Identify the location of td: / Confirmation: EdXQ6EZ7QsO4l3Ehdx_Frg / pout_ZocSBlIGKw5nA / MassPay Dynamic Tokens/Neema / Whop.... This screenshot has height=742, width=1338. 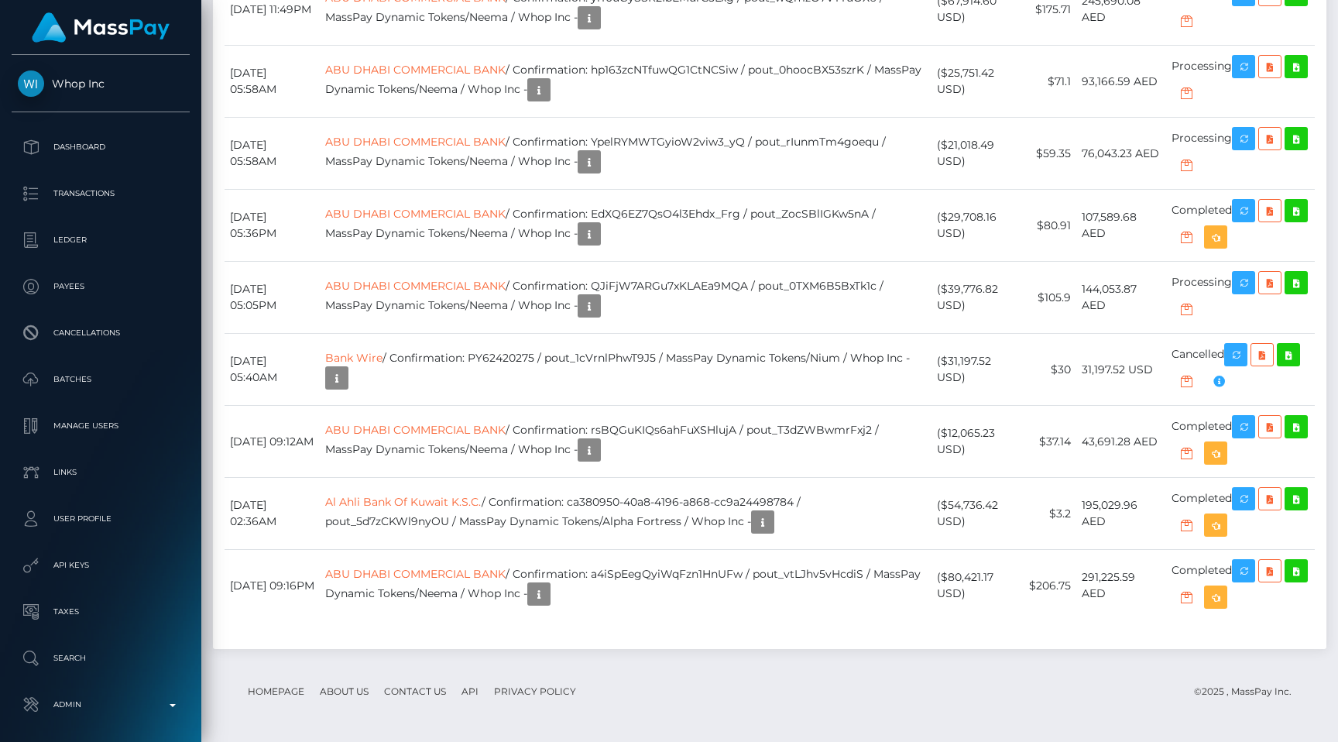
(626, 225).